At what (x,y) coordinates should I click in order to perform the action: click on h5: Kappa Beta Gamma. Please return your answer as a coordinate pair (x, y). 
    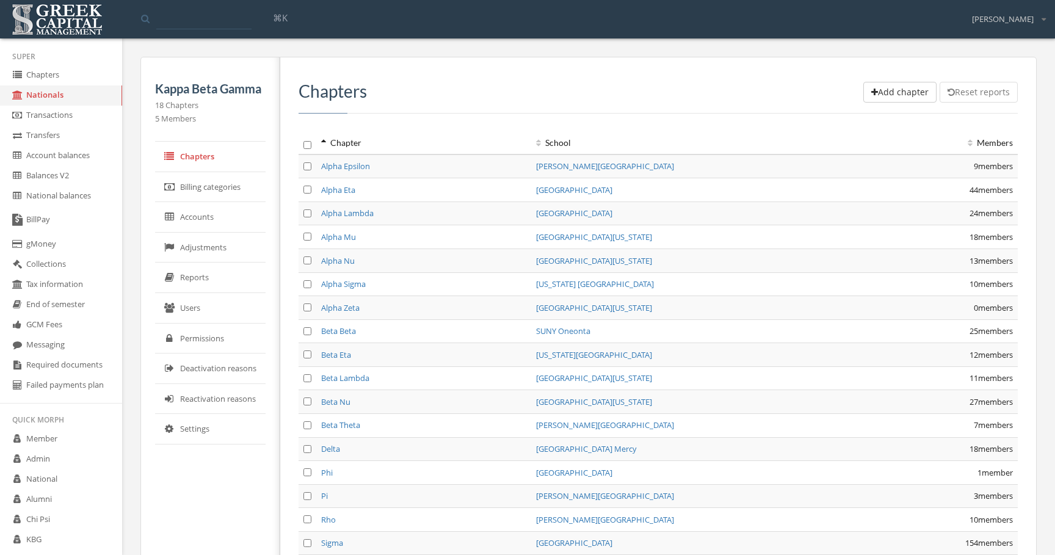
    Looking at the image, I should click on (210, 88).